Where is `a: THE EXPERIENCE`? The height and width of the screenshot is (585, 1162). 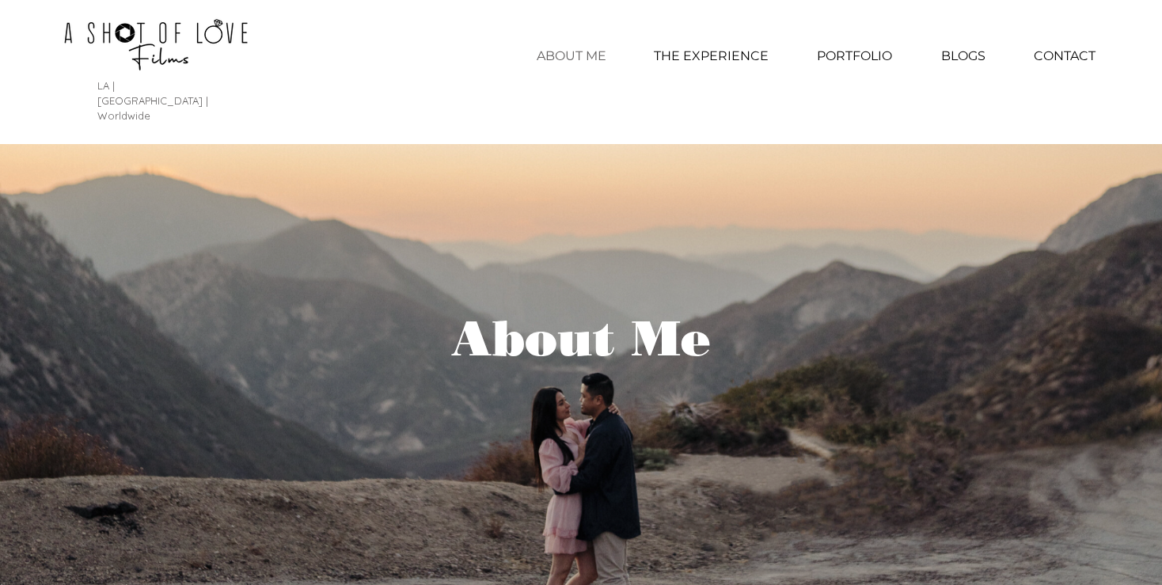
a: THE EXPERIENCE is located at coordinates (711, 56).